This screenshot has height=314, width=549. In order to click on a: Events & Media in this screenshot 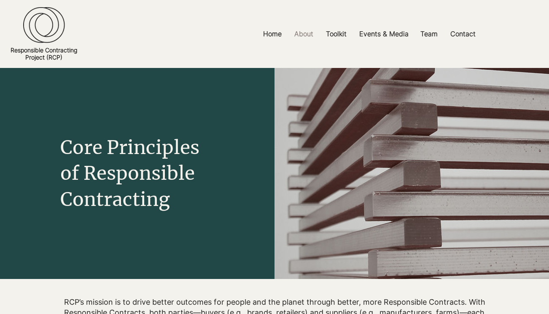, I will do `click(383, 34)`.